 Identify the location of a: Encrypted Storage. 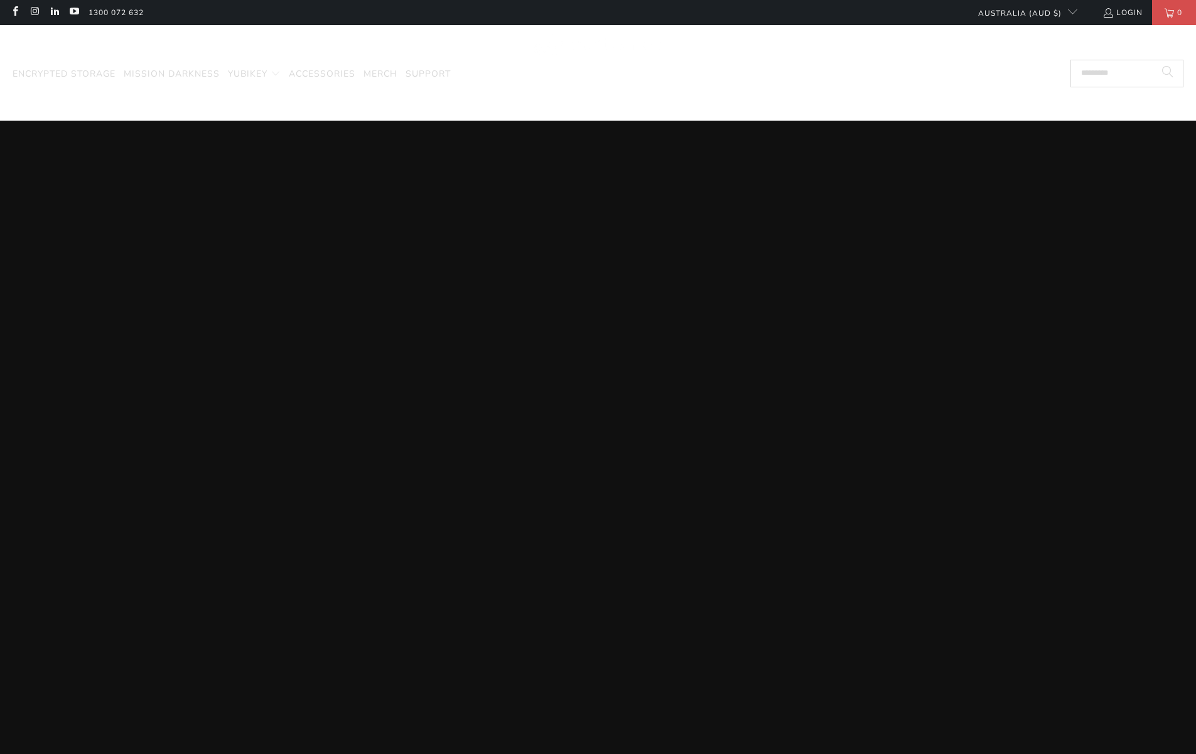
(64, 74).